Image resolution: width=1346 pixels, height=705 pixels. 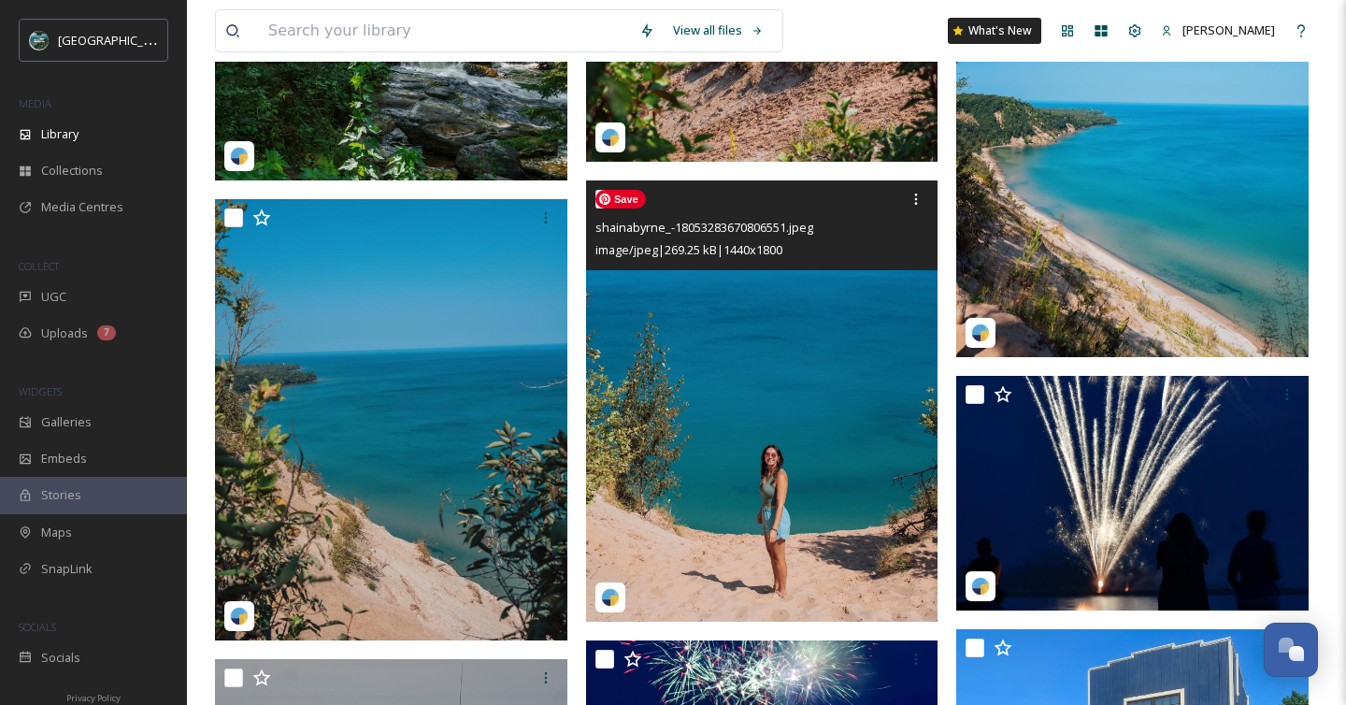 What do you see at coordinates (64, 458) in the screenshot?
I see `span: Embeds` at bounding box center [64, 458].